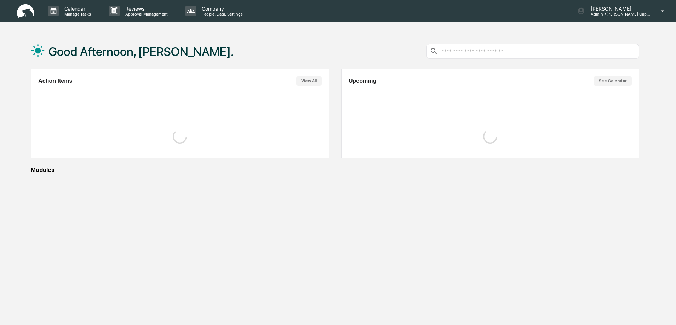 The height and width of the screenshot is (325, 676). What do you see at coordinates (362, 81) in the screenshot?
I see `h2: Upcoming` at bounding box center [362, 81].